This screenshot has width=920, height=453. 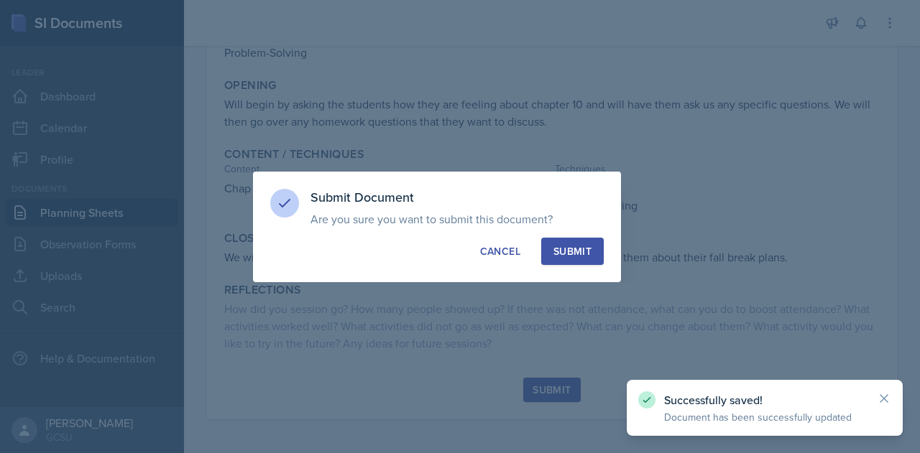 What do you see at coordinates (572, 251) in the screenshot?
I see `div: Submit` at bounding box center [572, 251].